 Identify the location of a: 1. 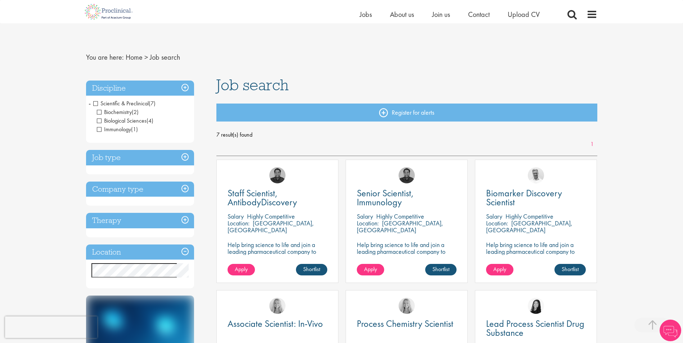
(592, 144).